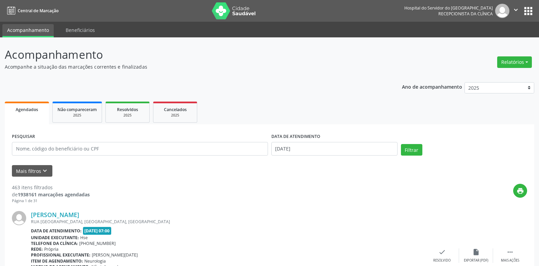 Image resolution: width=539 pixels, height=266 pixels. I want to click on div: Exportar (PDF), so click(476, 261).